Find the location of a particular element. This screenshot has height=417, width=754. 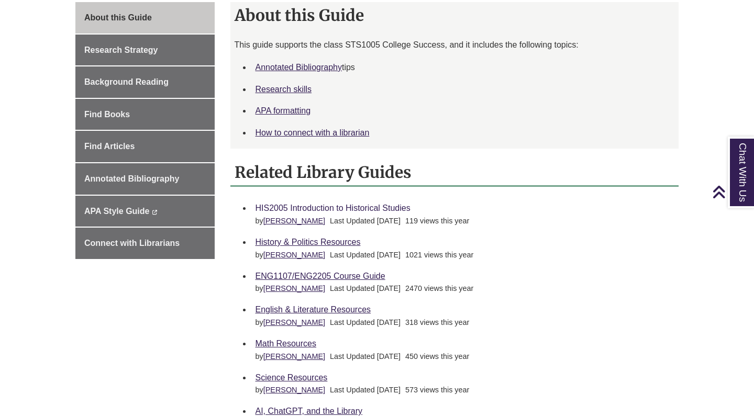

h2: About this Guide is located at coordinates (455, 15).